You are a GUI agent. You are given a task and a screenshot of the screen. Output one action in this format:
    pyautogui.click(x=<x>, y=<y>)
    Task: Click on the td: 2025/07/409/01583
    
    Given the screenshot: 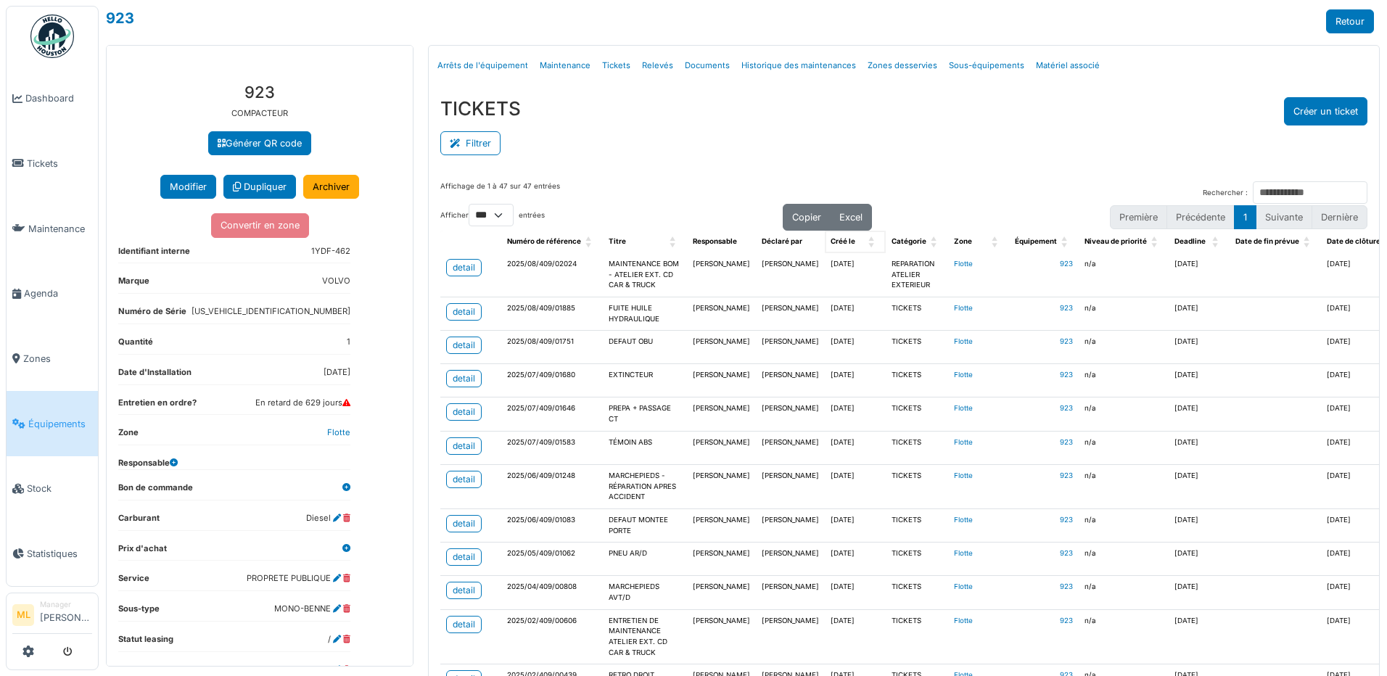 What is the action you would take?
    pyautogui.click(x=552, y=448)
    